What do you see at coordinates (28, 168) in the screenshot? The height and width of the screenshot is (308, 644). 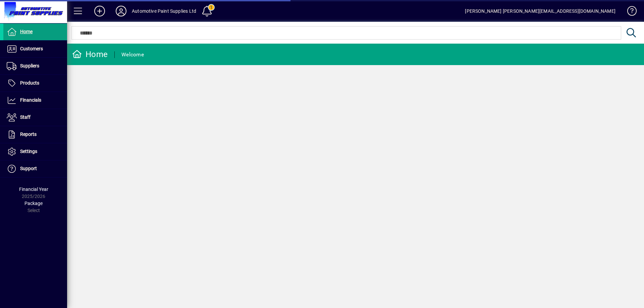 I see `span: Support` at bounding box center [28, 168].